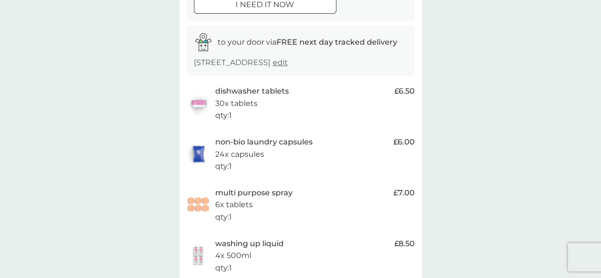 This screenshot has height=278, width=601. Describe the element at coordinates (280, 62) in the screenshot. I see `a: edit` at that location.